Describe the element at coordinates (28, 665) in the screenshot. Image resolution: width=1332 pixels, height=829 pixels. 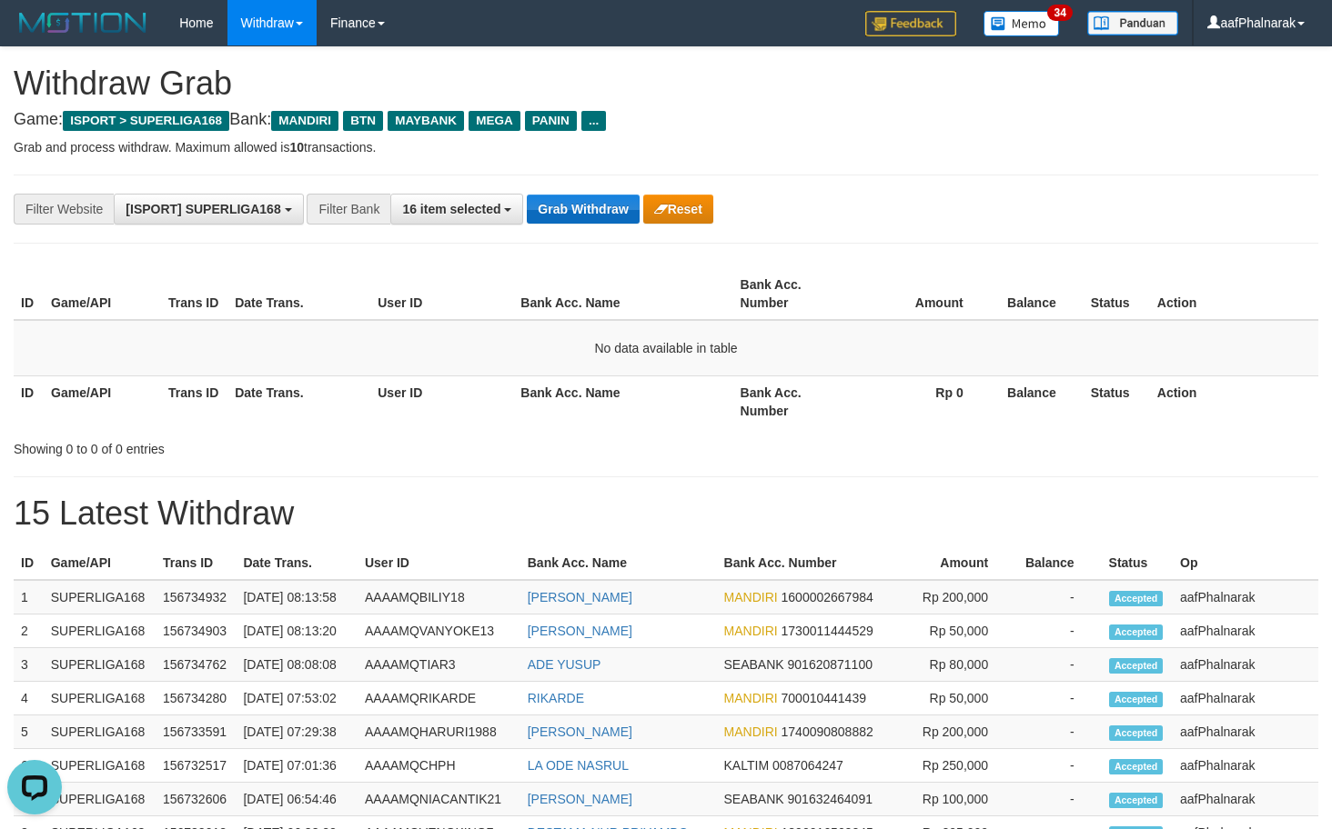
I see `td: 3` at that location.